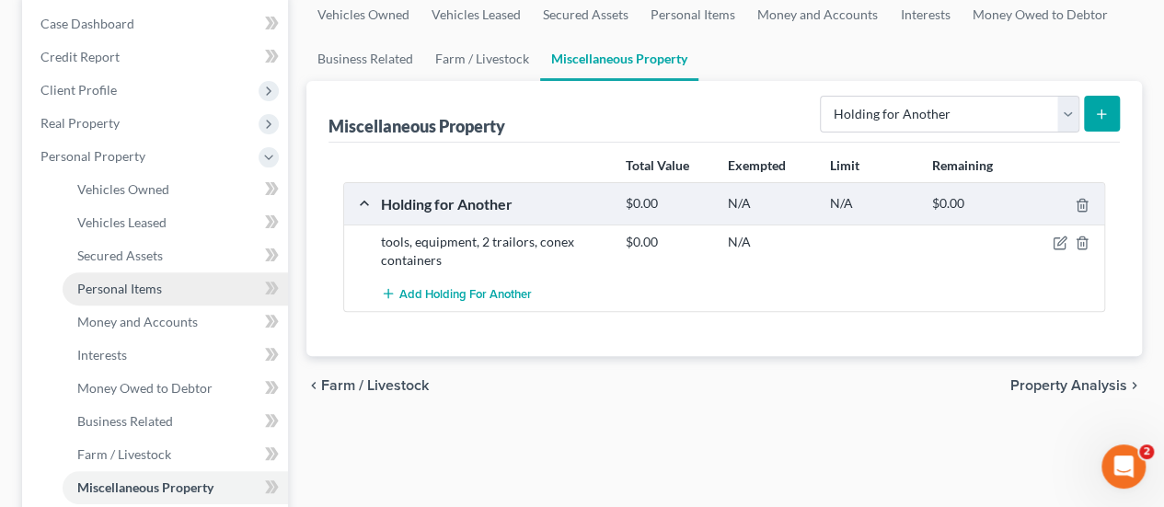 This screenshot has height=507, width=1164. Describe the element at coordinates (417, 126) in the screenshot. I see `div: Miscellaneous Property` at that location.